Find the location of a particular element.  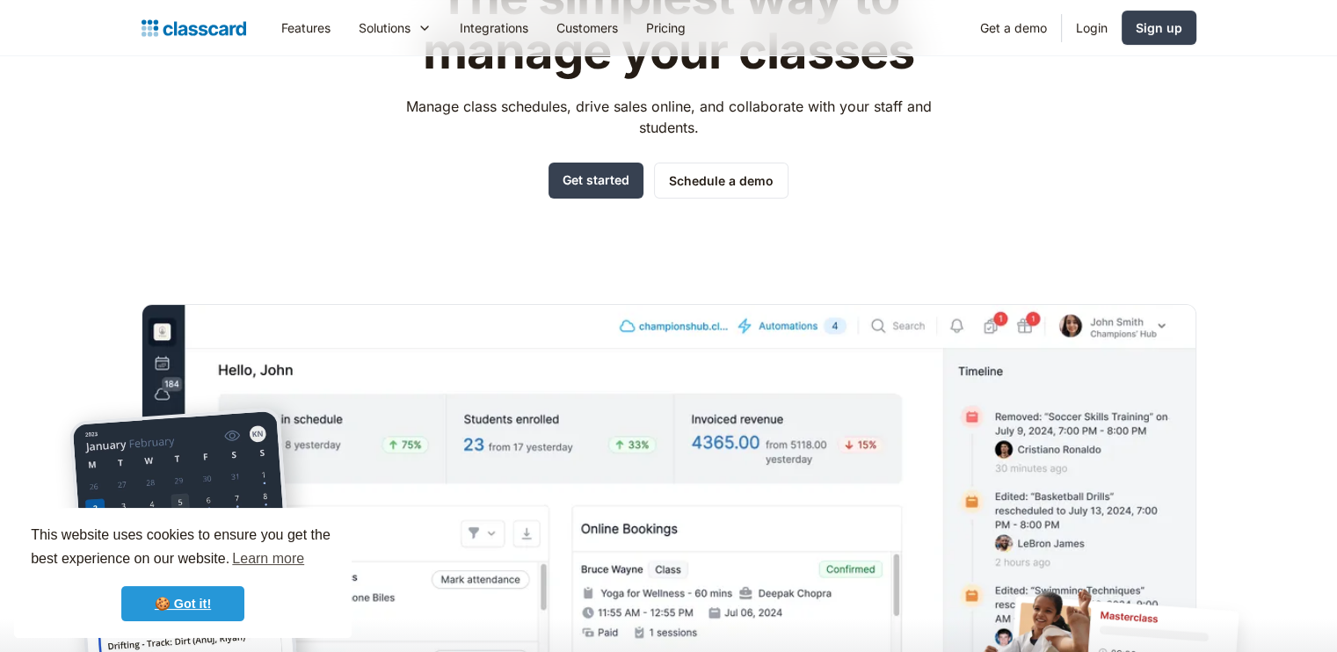

a: Pricing is located at coordinates (666, 27).